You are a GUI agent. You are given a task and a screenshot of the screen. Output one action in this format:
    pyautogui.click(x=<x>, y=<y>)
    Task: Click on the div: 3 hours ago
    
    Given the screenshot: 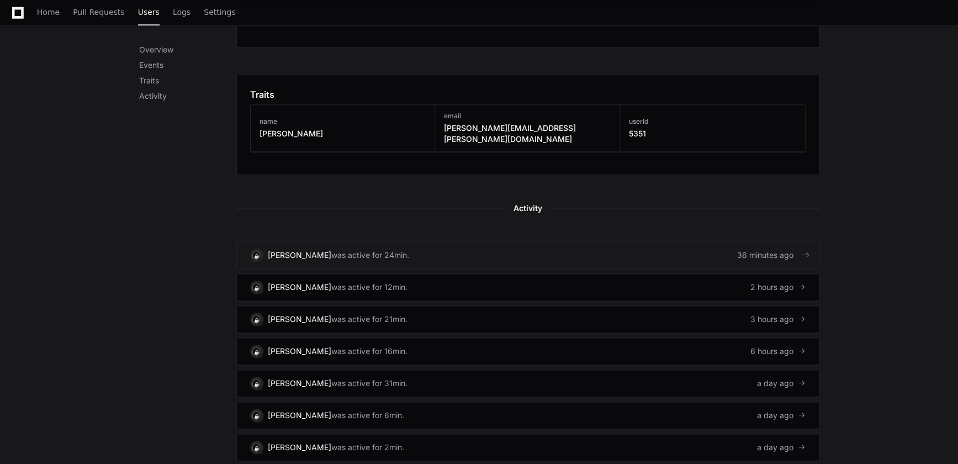 What is the action you would take?
    pyautogui.click(x=778, y=319)
    